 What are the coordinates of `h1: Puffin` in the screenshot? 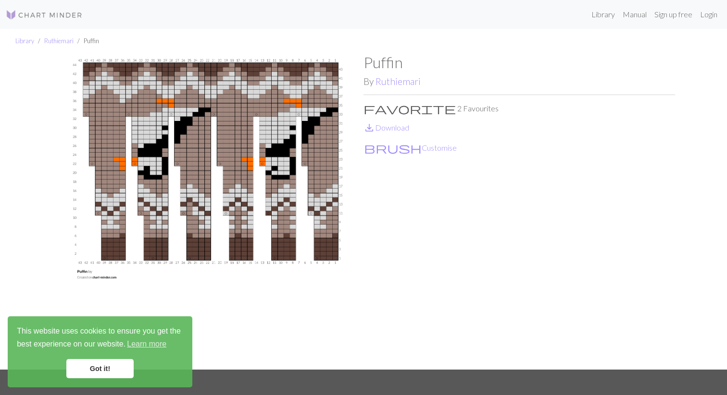 It's located at (519, 62).